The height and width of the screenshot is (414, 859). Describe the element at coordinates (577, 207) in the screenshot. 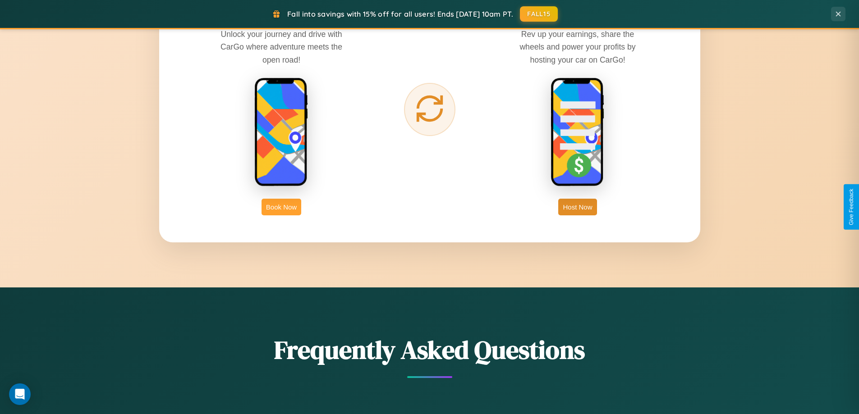

I see `button: Host Now` at that location.